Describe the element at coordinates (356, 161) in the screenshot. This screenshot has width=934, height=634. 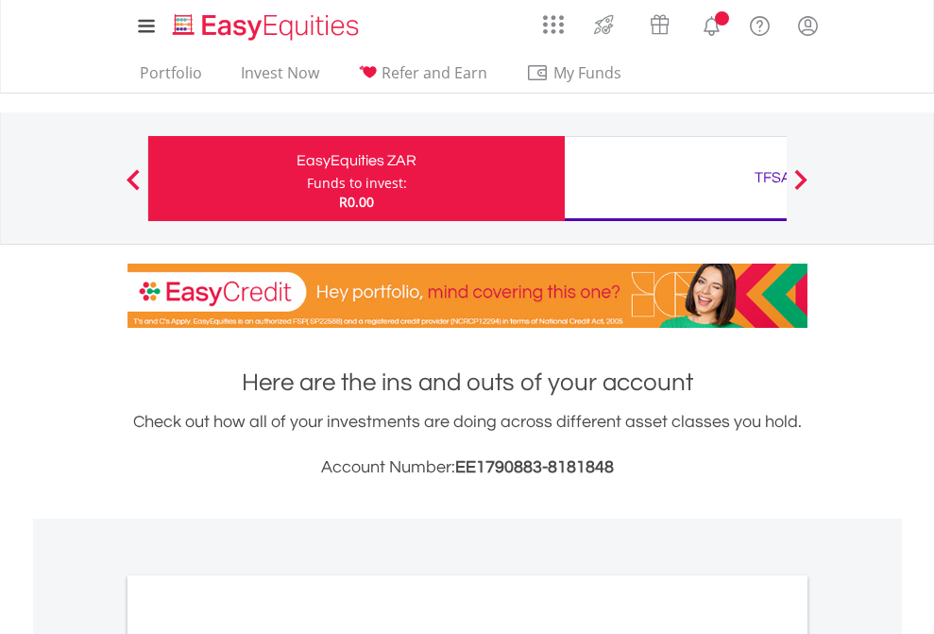
I see `div: EasyEquities ZAR` at that location.